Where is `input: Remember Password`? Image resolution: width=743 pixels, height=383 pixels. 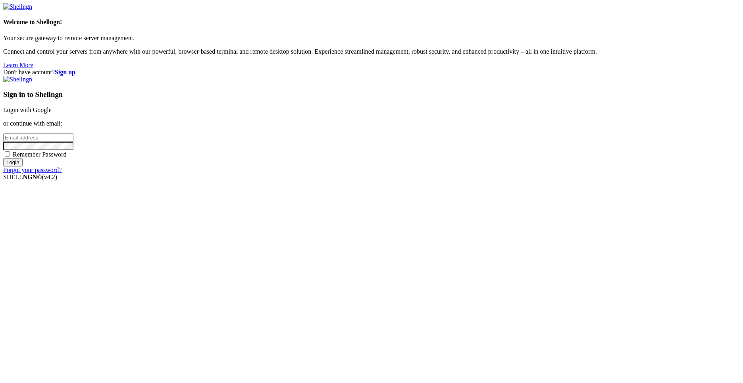
input: Remember Password is located at coordinates (7, 154).